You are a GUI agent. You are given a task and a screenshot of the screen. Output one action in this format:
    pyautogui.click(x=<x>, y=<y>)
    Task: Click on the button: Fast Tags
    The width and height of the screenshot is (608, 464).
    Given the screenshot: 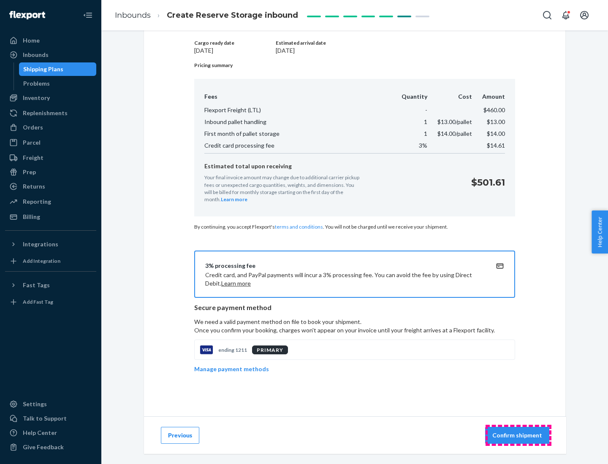 What is the action you would take?
    pyautogui.click(x=51, y=285)
    